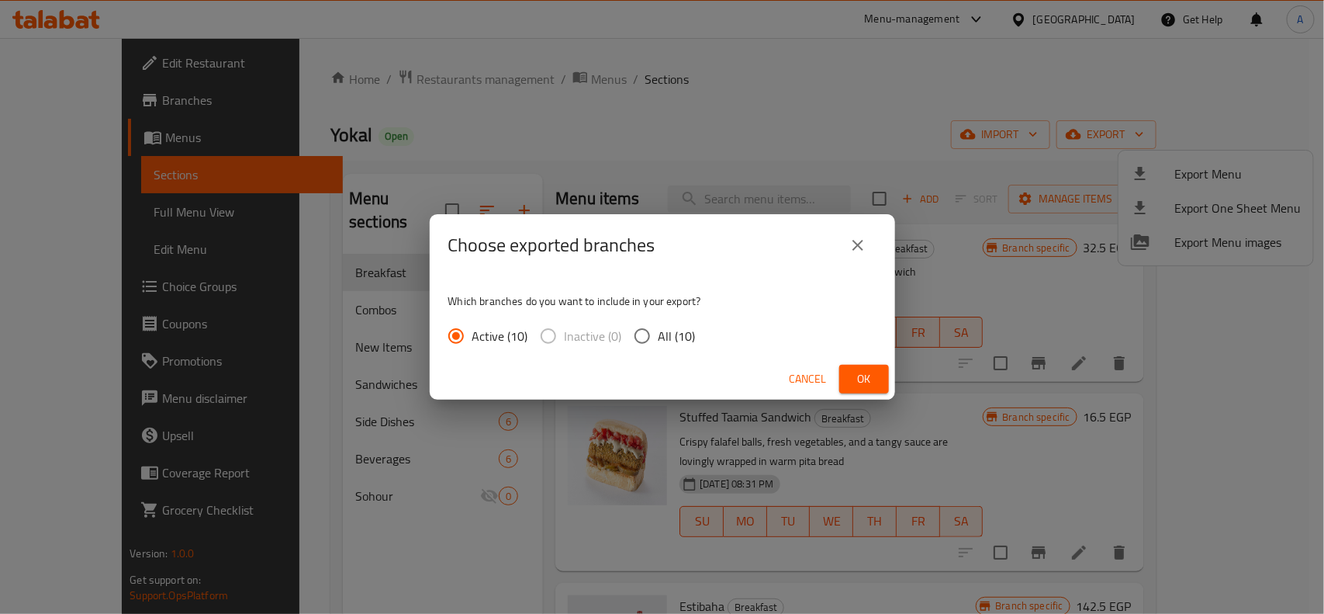 The width and height of the screenshot is (1324, 614). I want to click on span: Active (10), so click(500, 336).